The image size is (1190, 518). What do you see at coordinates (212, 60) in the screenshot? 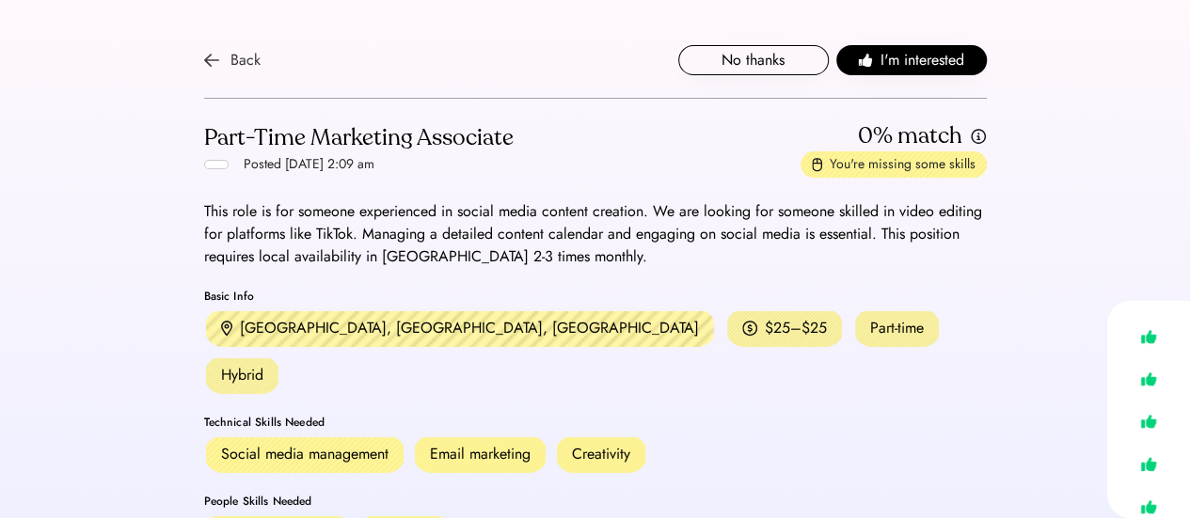
I see `img: arrow-back.svg` at bounding box center [212, 60].